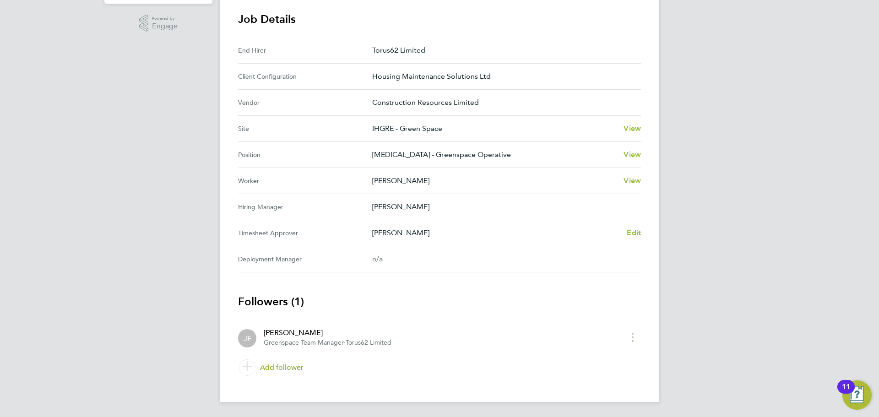 This screenshot has height=417, width=879. Describe the element at coordinates (165, 26) in the screenshot. I see `span: Engage` at that location.